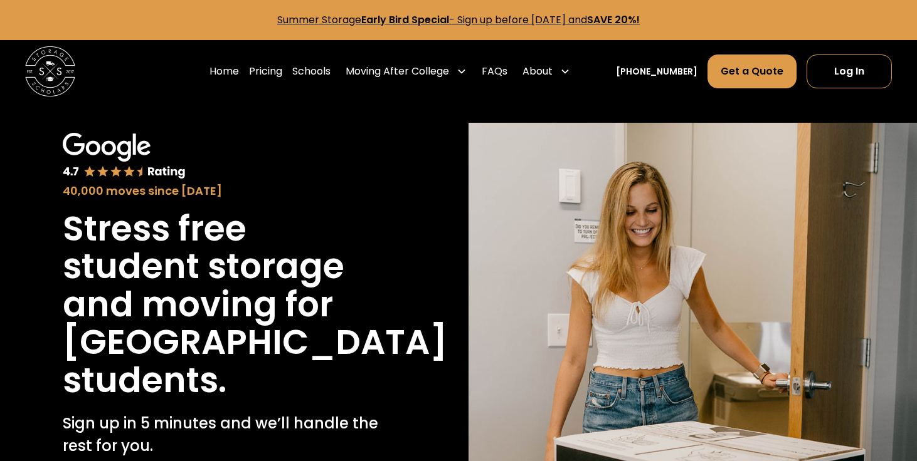 The width and height of the screenshot is (917, 461). I want to click on a: Get a Quote, so click(752, 71).